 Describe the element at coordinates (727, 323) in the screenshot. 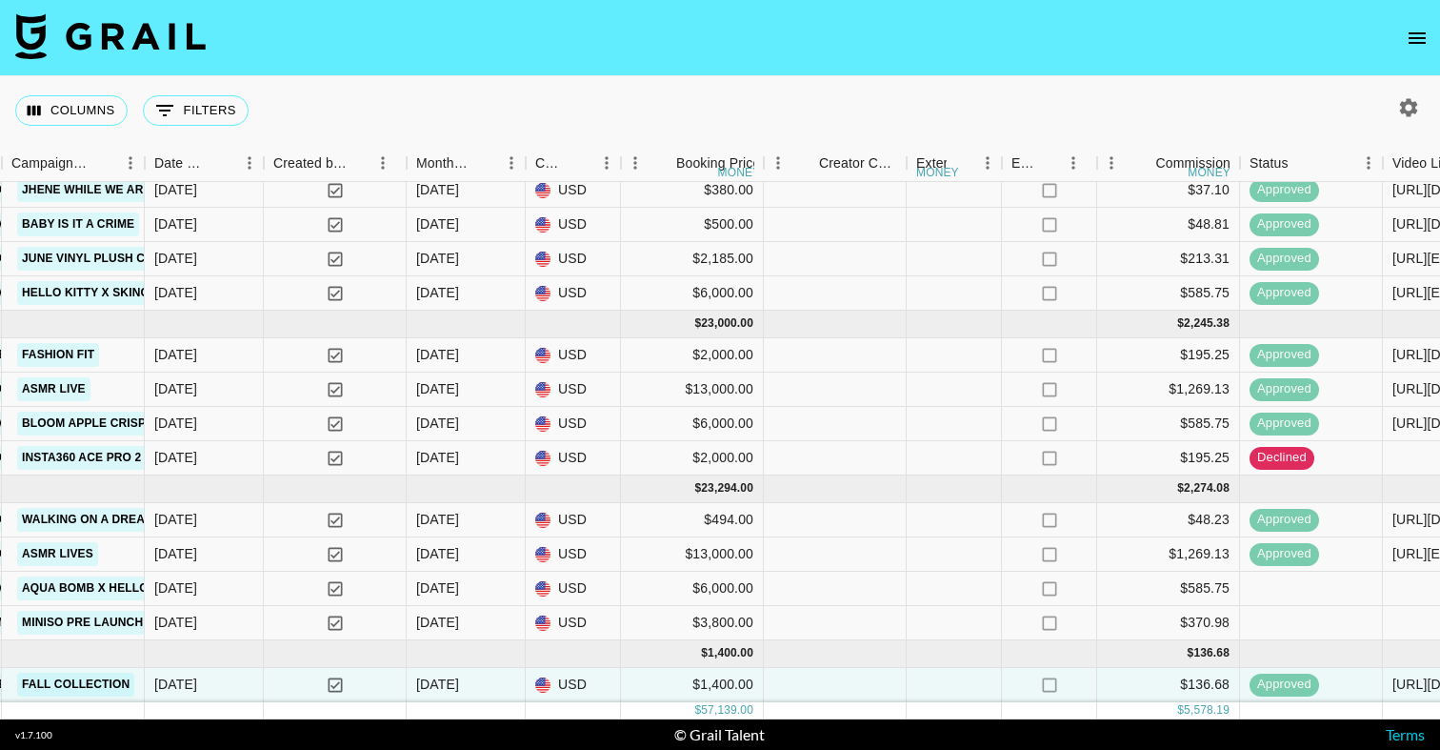

I see `div: 23,000.00` at that location.